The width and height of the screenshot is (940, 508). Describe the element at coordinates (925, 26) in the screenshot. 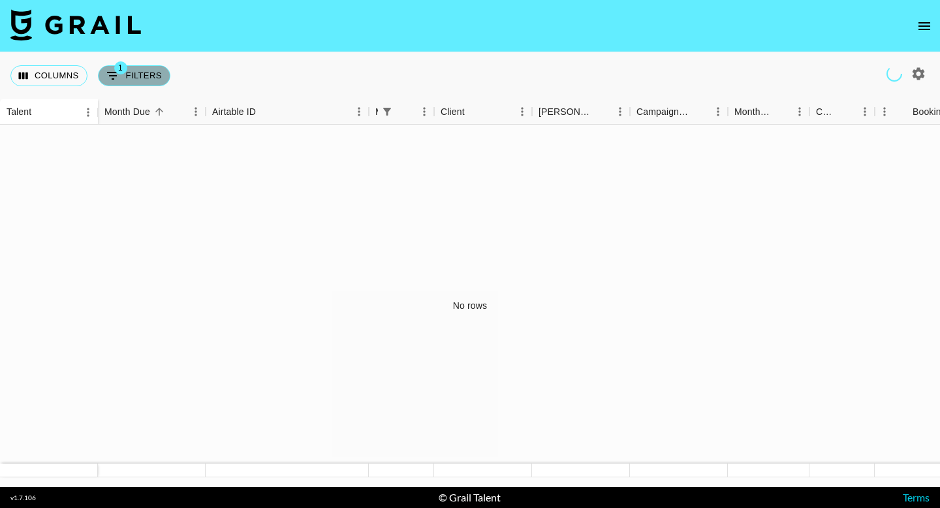

I see `button: open drawer` at that location.